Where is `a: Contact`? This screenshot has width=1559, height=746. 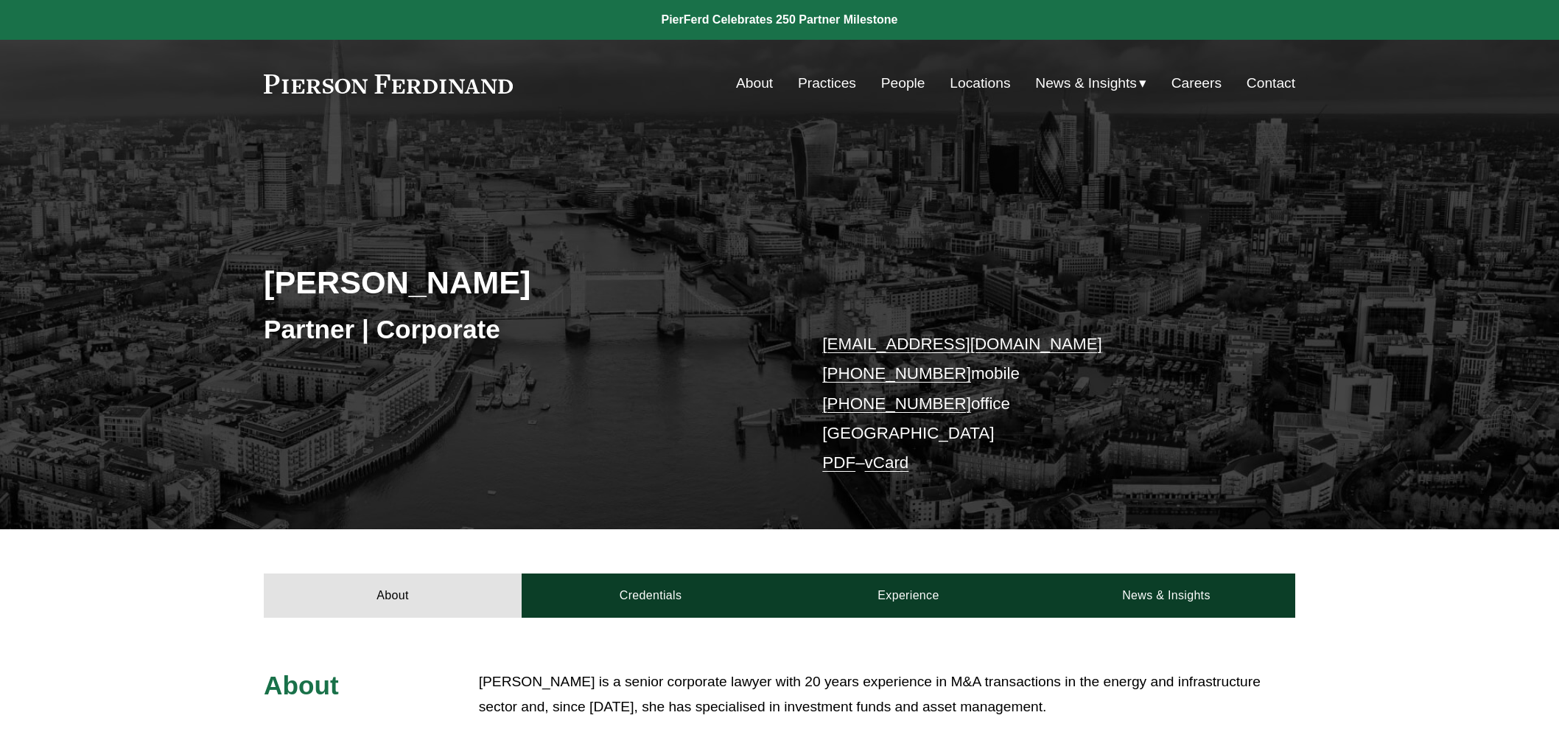 a: Contact is located at coordinates (1271, 83).